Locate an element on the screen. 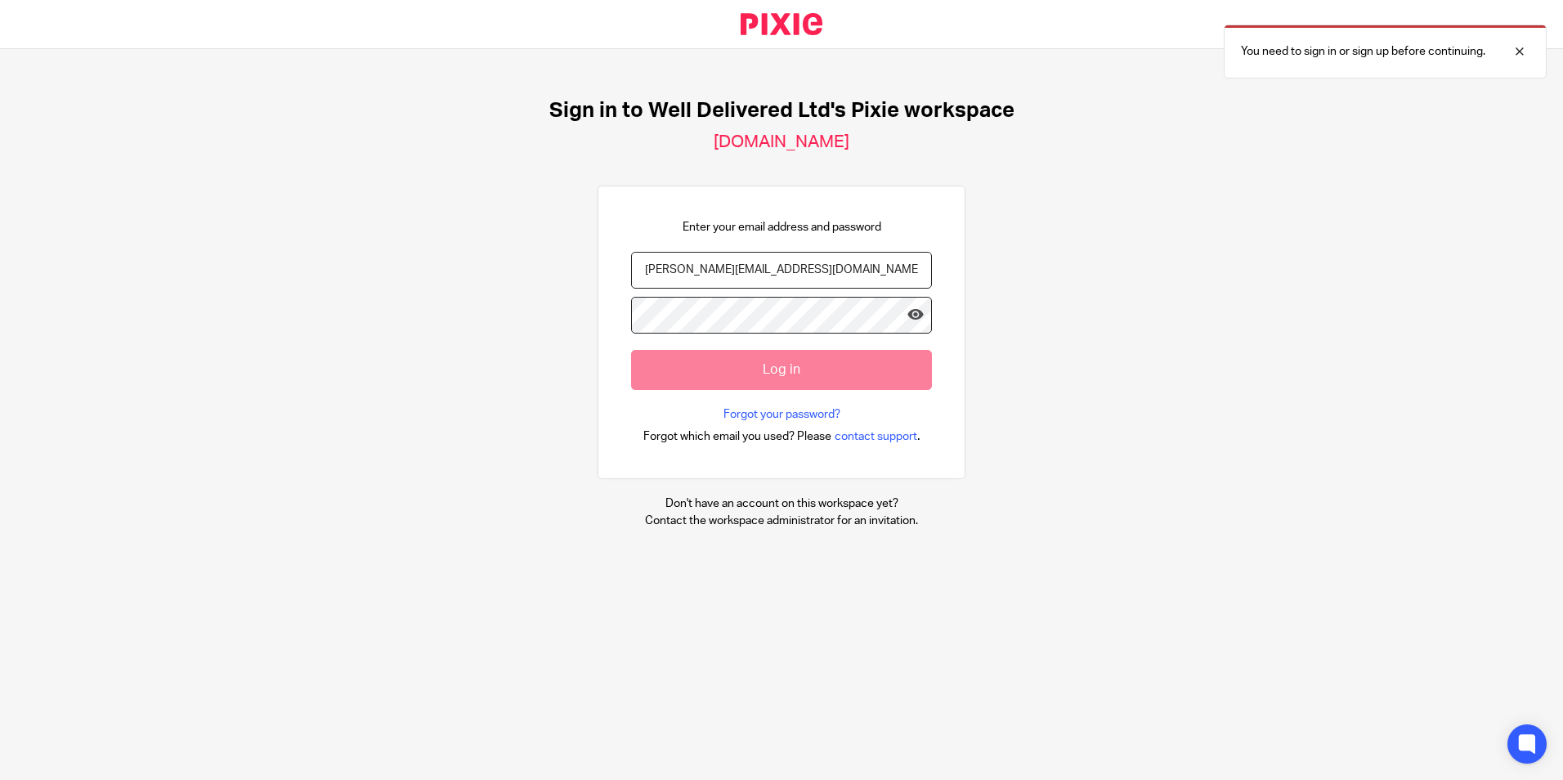 This screenshot has height=780, width=1563. a: Forgot your password? is located at coordinates (781, 414).